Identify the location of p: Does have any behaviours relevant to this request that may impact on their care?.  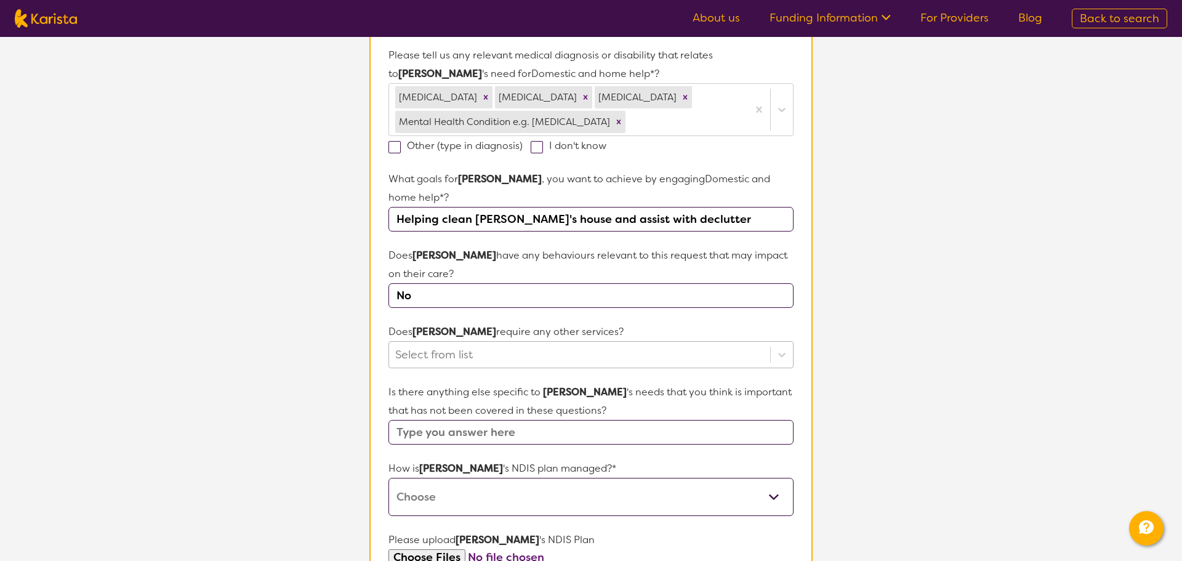
(591, 265).